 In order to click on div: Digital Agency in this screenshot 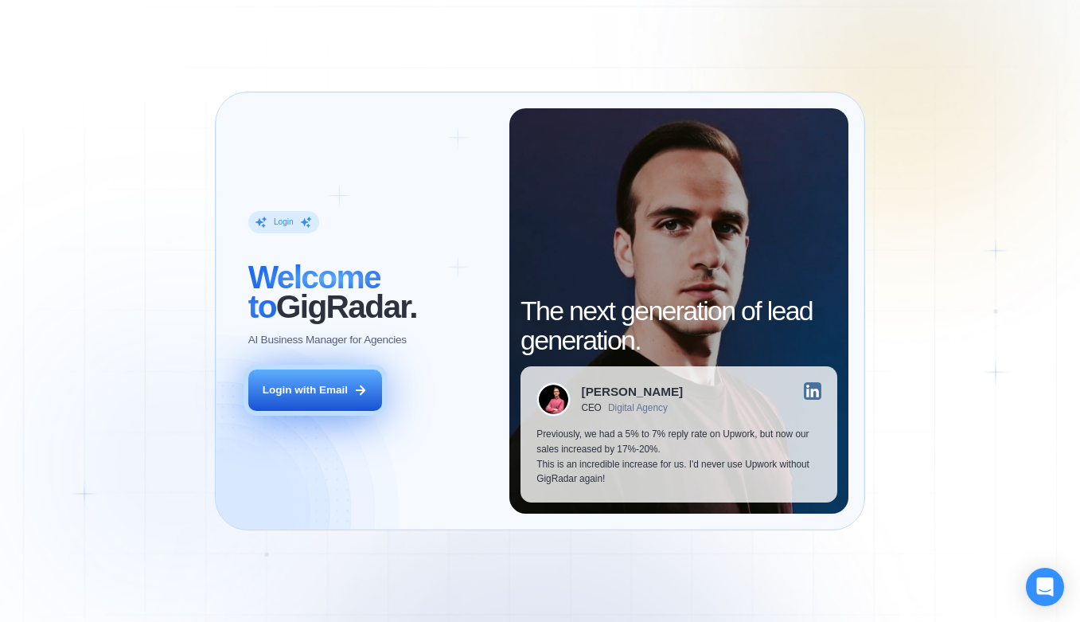, I will do `click(637, 408)`.